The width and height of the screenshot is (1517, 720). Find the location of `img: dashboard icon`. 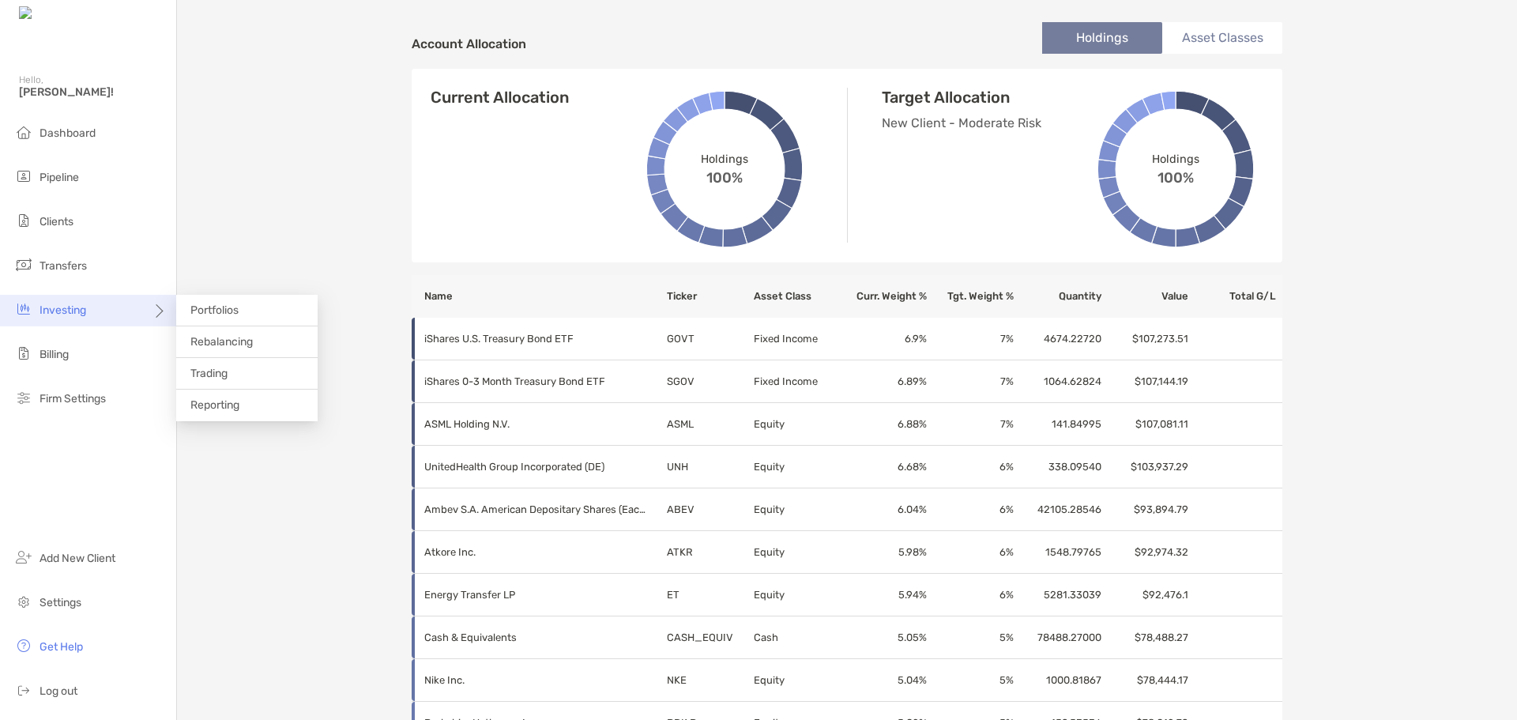

img: dashboard icon is located at coordinates (24, 132).